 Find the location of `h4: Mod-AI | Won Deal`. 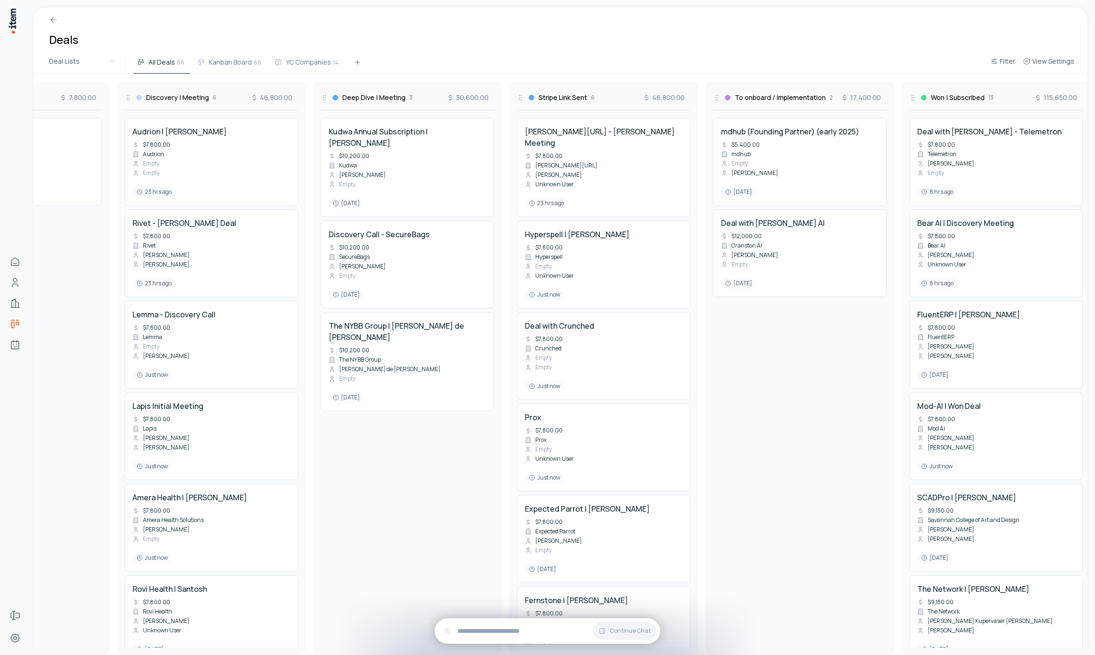

h4: Mod-AI | Won Deal is located at coordinates (949, 406).